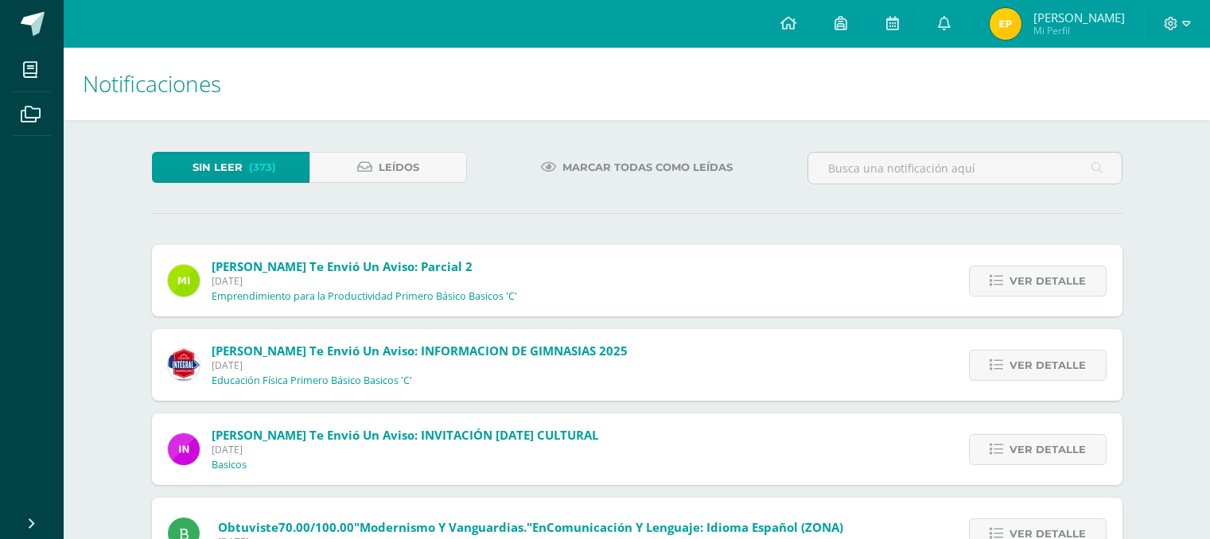 This screenshot has height=539, width=1210. Describe the element at coordinates (1079, 30) in the screenshot. I see `span: Mi Perfil` at that location.